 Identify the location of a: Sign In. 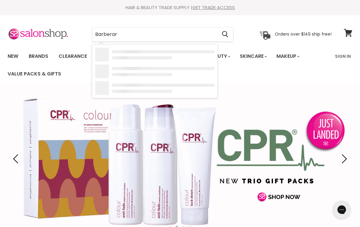
(342, 56).